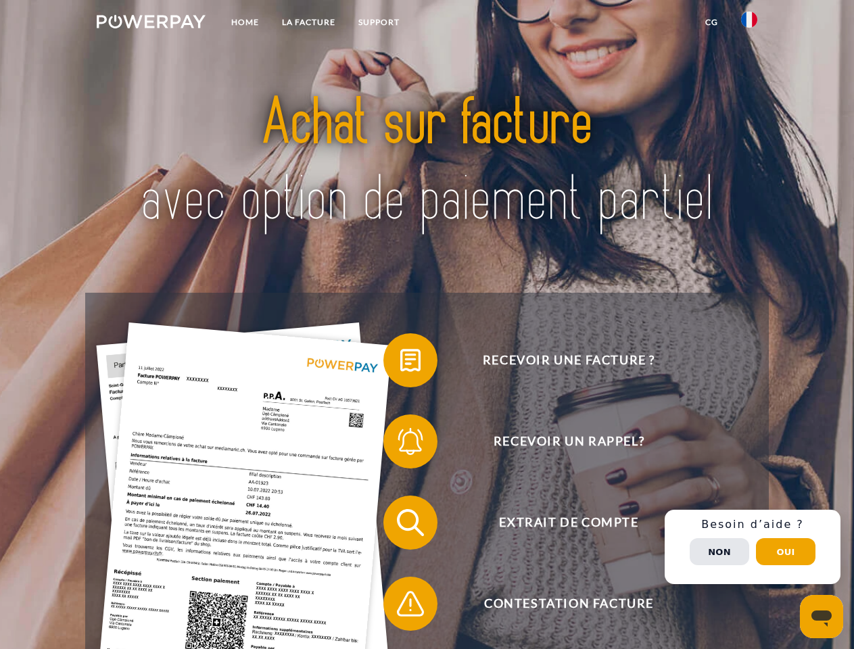 The width and height of the screenshot is (854, 649). Describe the element at coordinates (559, 604) in the screenshot. I see `button: Contestation Facture` at that location.